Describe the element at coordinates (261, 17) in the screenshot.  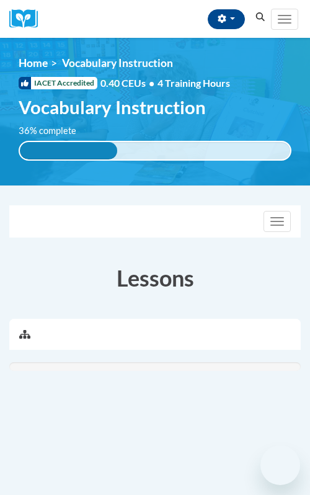
I see `button: Search` at that location.